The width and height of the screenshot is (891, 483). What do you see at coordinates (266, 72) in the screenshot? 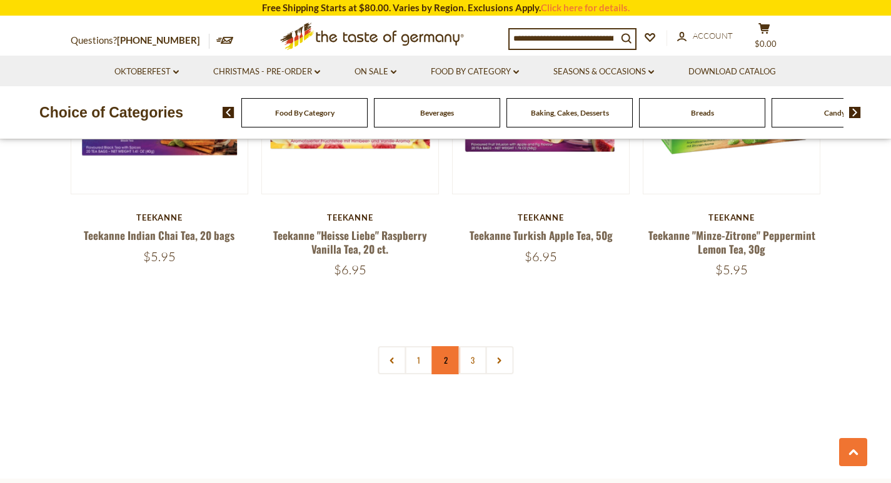
I see `a: Christmas - PRE-ORDER` at bounding box center [266, 72].